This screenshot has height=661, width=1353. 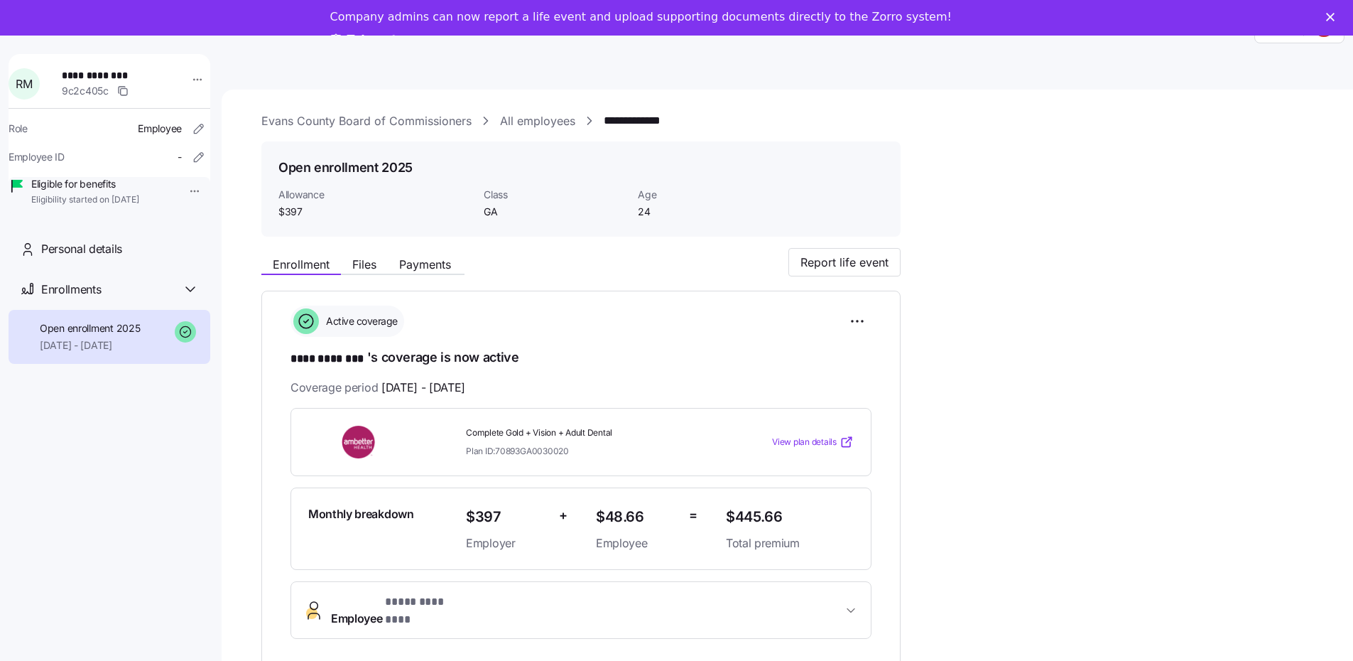 What do you see at coordinates (845, 262) in the screenshot?
I see `span: Report life event` at bounding box center [845, 262].